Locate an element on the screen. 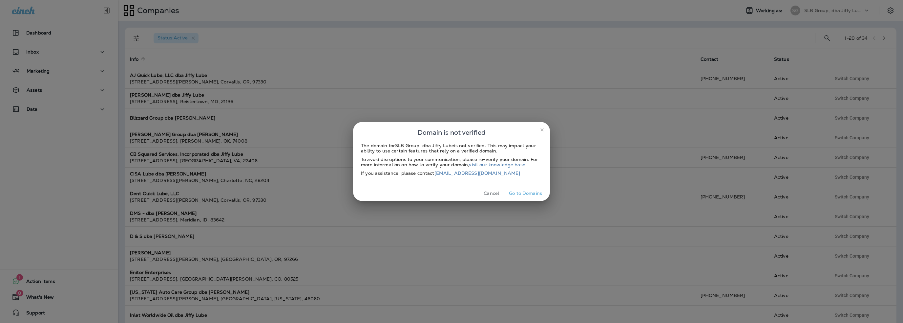 Image resolution: width=903 pixels, height=323 pixels. div: If you assistance, please contact is located at coordinates (452, 173).